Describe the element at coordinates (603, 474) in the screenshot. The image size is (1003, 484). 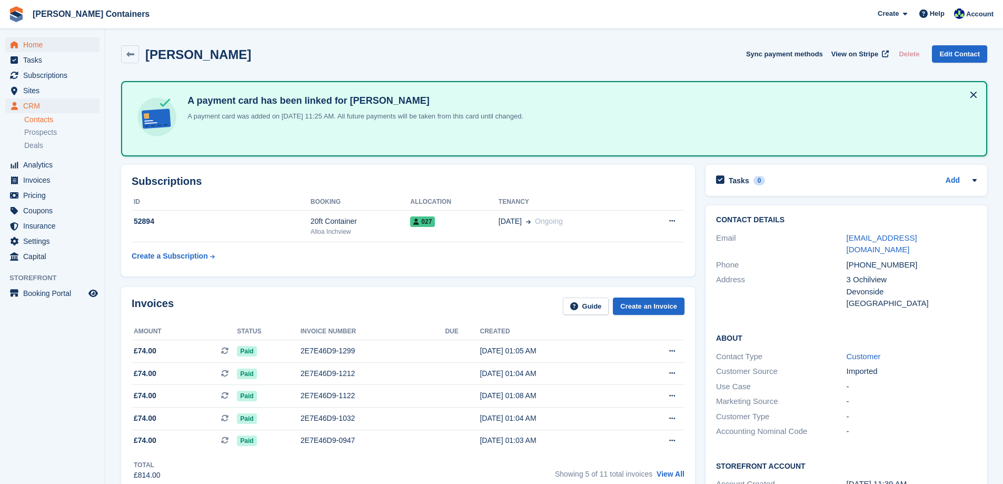
I see `span: Showing 5 of 11 total invoices` at that location.